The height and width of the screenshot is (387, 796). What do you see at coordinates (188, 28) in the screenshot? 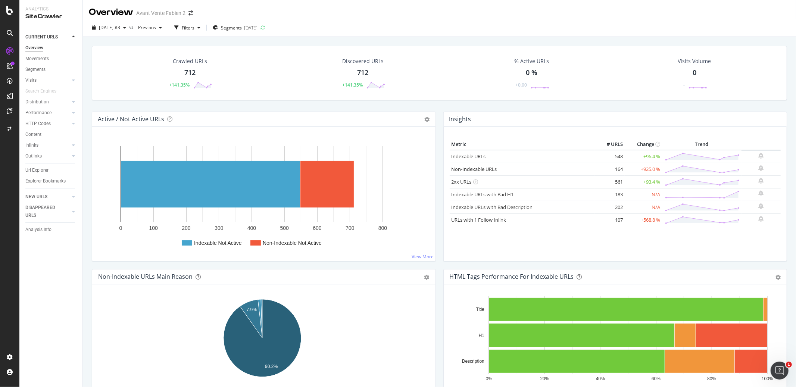
I see `div: Filters` at bounding box center [188, 28].